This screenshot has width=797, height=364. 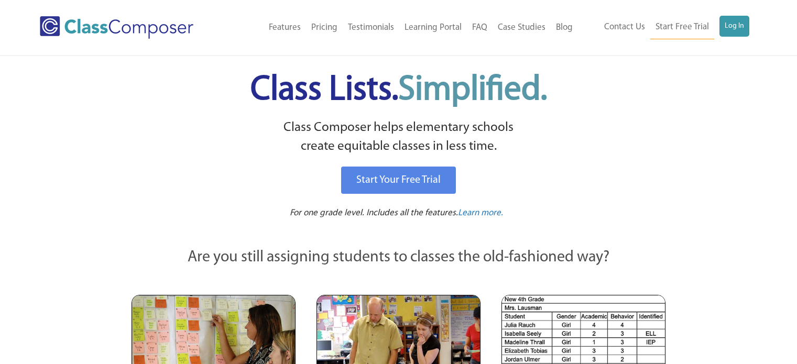 What do you see at coordinates (433, 28) in the screenshot?
I see `a: Learning Portal` at bounding box center [433, 28].